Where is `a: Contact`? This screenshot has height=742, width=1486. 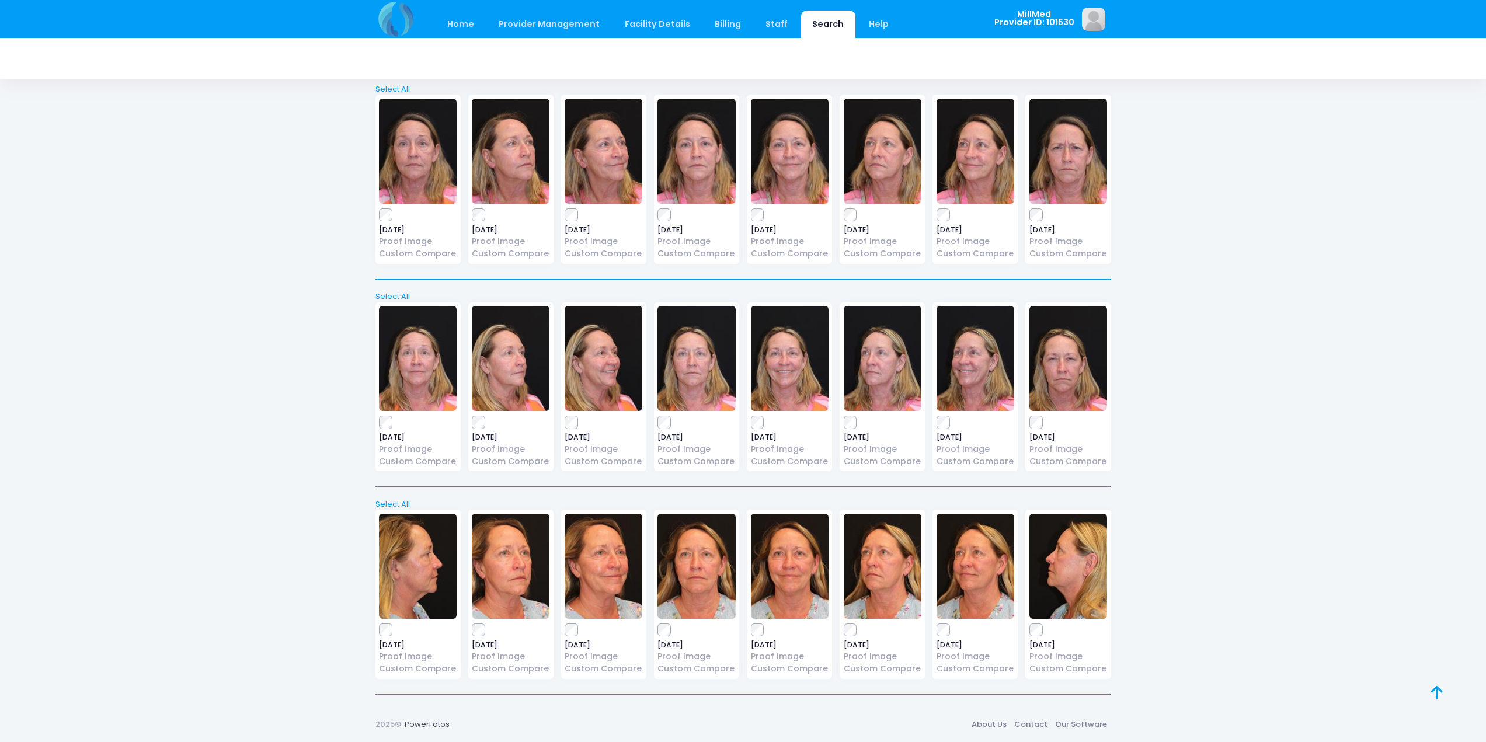 a: Contact is located at coordinates (1031, 724).